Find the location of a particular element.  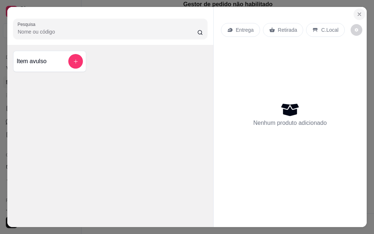

button: Close is located at coordinates (360, 14).